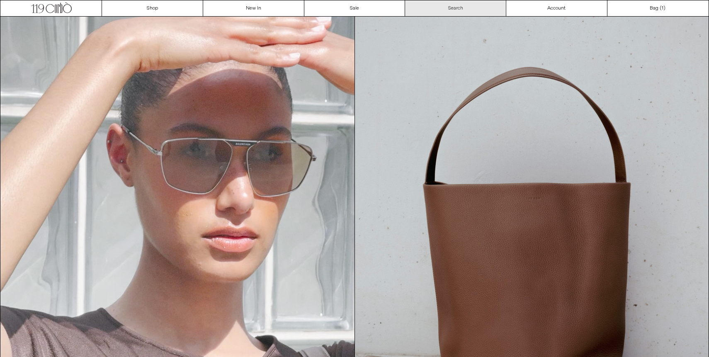 Image resolution: width=709 pixels, height=357 pixels. What do you see at coordinates (662, 8) in the screenshot?
I see `span: 1` at bounding box center [662, 8].